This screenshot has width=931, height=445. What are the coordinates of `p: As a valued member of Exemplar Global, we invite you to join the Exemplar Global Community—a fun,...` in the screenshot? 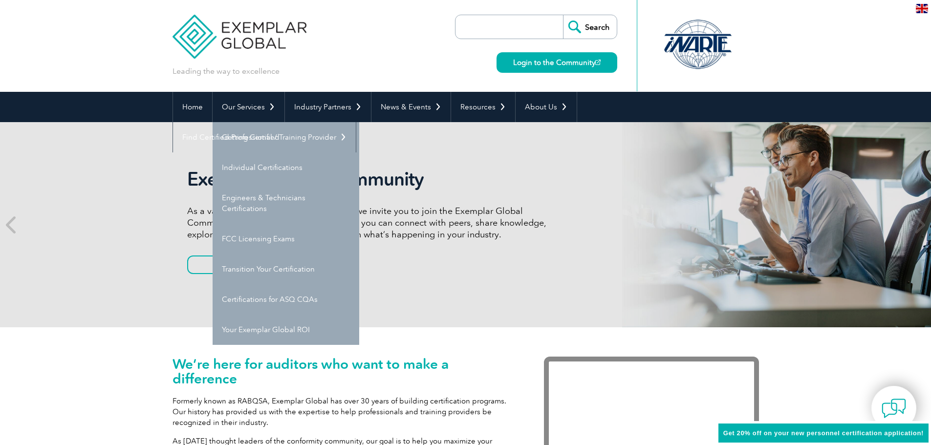 It's located at (370, 223).